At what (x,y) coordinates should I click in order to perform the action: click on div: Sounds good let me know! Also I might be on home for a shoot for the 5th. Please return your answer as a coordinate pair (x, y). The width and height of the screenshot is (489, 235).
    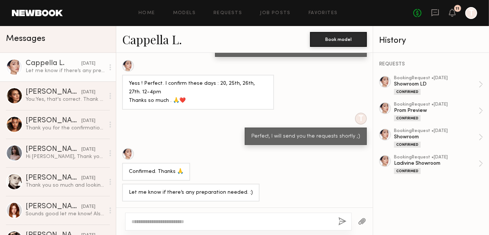
    Looking at the image, I should click on (65, 213).